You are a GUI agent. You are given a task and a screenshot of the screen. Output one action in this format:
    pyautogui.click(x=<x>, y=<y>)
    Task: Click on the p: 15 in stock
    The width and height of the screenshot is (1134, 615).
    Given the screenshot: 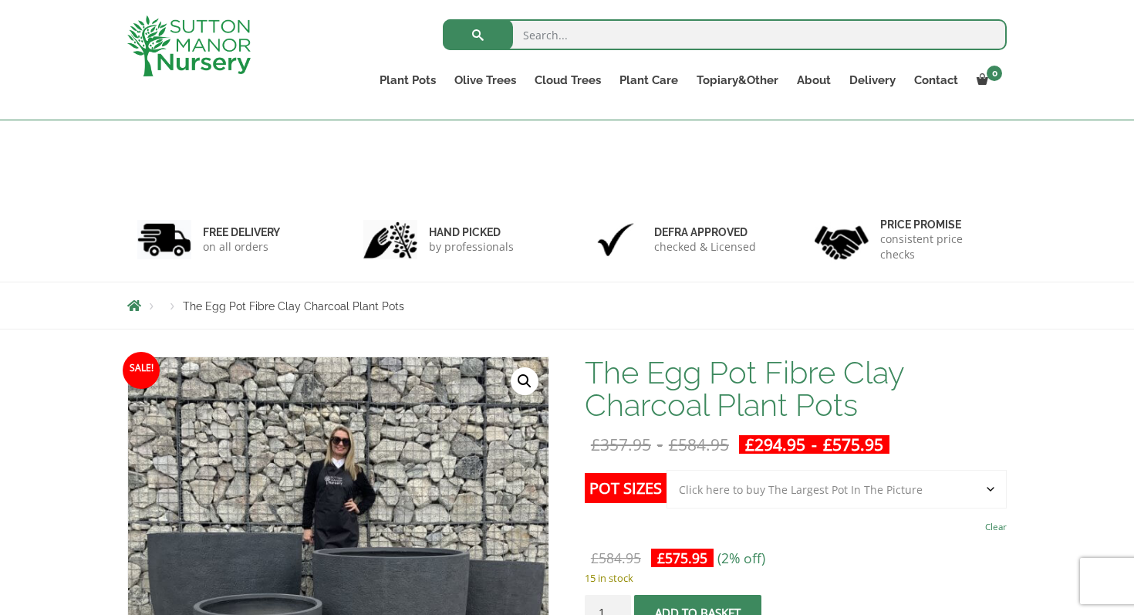 What is the action you would take?
    pyautogui.click(x=795, y=578)
    